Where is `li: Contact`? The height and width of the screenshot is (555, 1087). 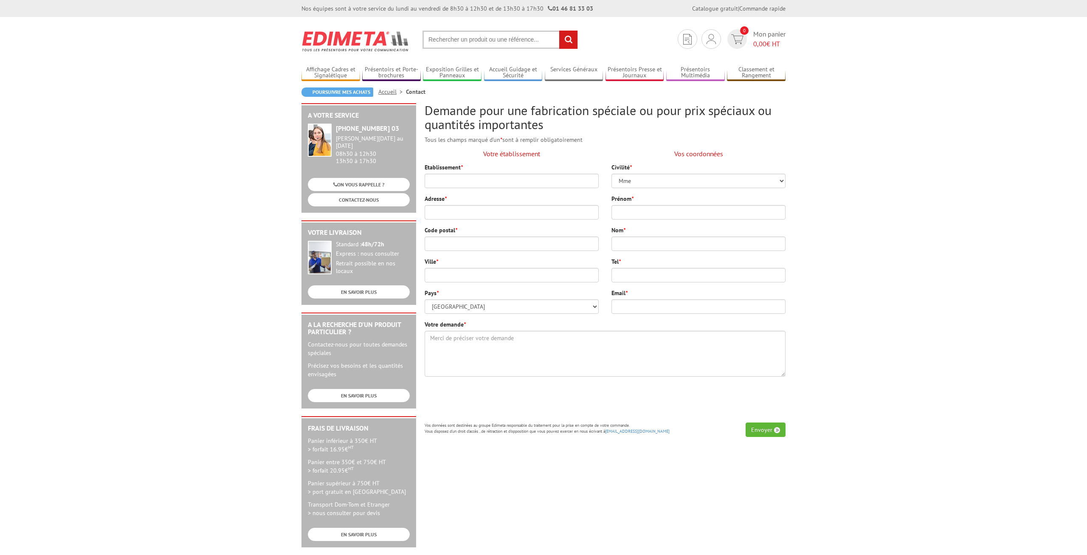 li: Contact is located at coordinates (416, 92).